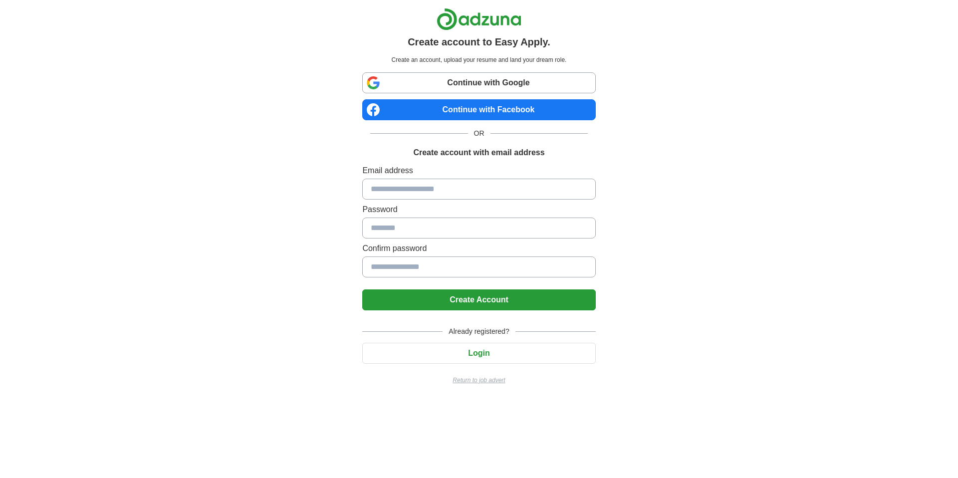  Describe the element at coordinates (479, 19) in the screenshot. I see `img: Adzuna logo` at that location.